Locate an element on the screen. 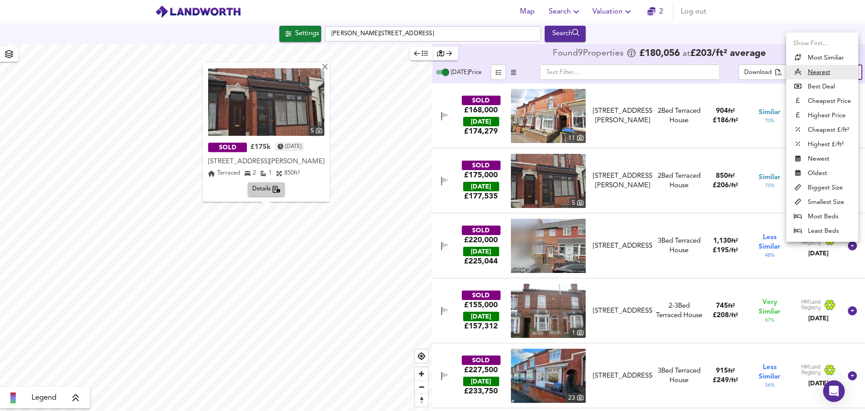  li: Most Similiar is located at coordinates (822, 58).